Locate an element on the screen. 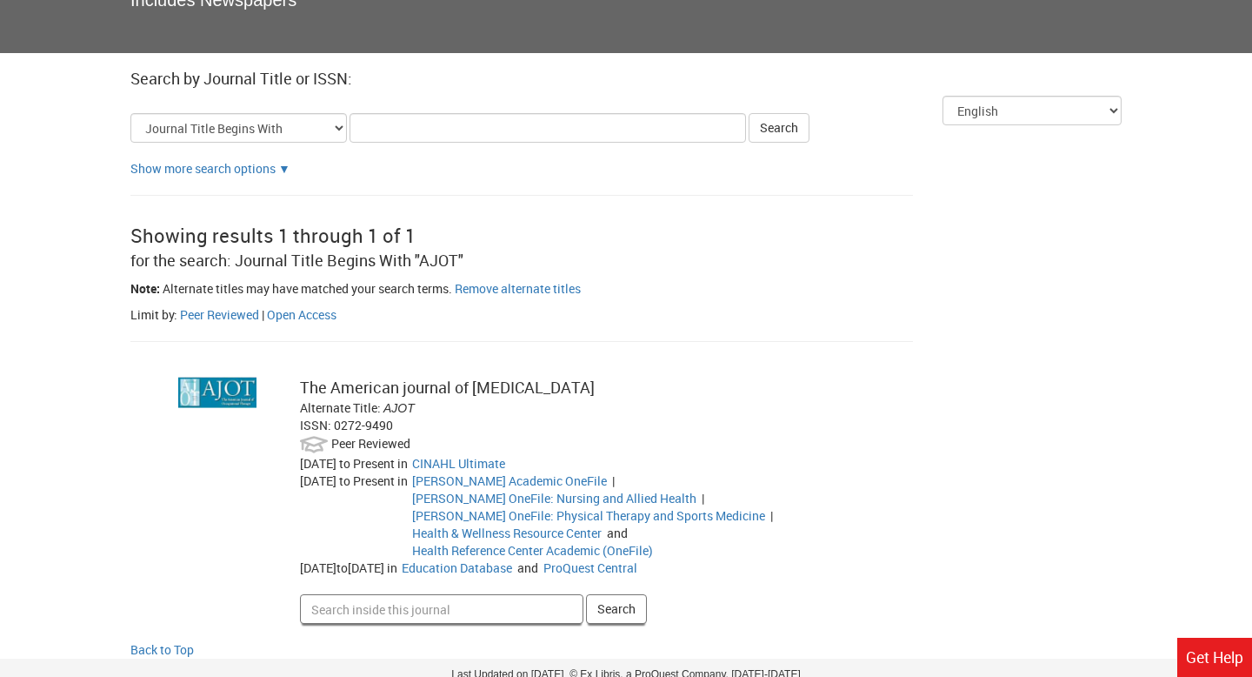 Image resolution: width=1252 pixels, height=677 pixels. a: Get Help is located at coordinates (1215, 657).